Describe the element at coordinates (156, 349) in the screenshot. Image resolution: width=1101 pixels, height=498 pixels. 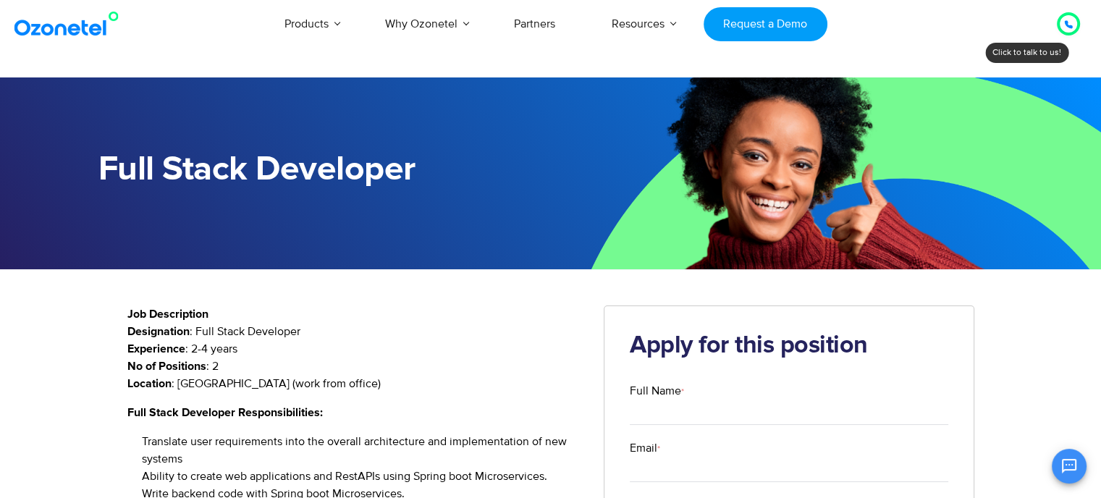
I see `strong: Experience` at that location.